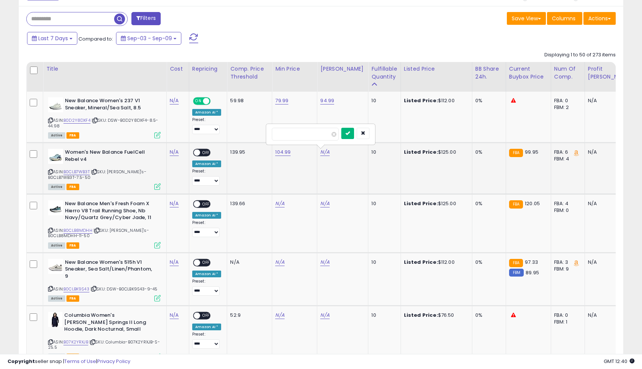 This screenshot has width=642, height=369. What do you see at coordinates (568, 73) in the screenshot?
I see `div: Num of Comp.` at bounding box center [568, 73].